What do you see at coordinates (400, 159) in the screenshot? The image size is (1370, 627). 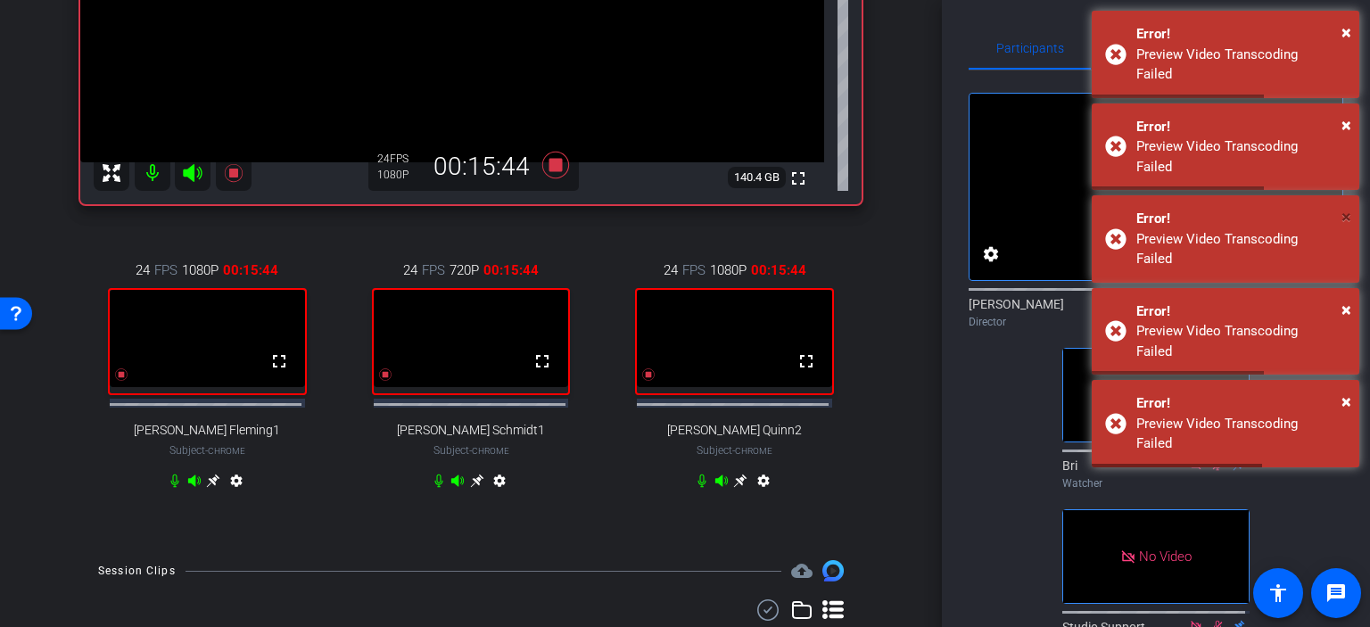 I see `div: 24` at bounding box center [400, 159].